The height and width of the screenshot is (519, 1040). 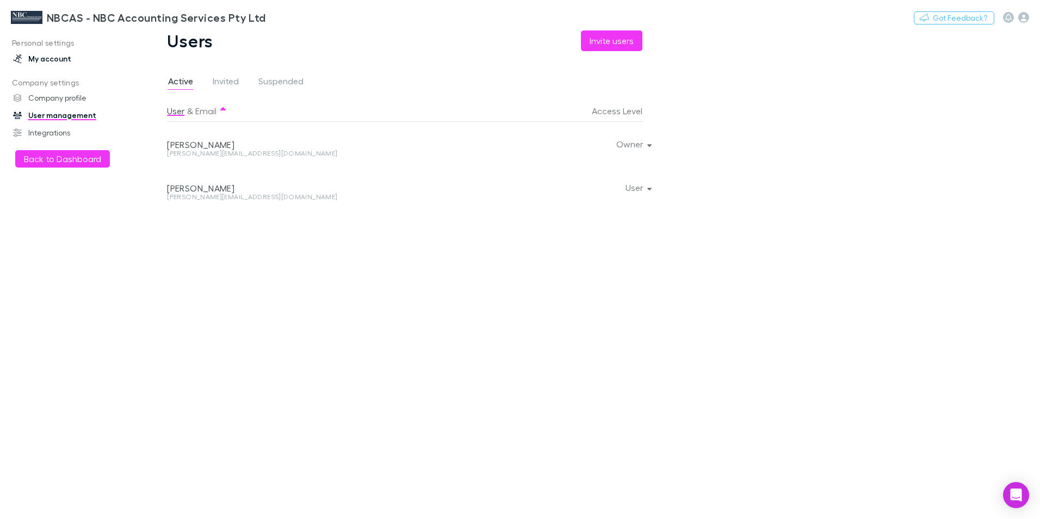 I want to click on h3: NBCAS - NBC Accounting Services Pty Ltd, so click(x=156, y=17).